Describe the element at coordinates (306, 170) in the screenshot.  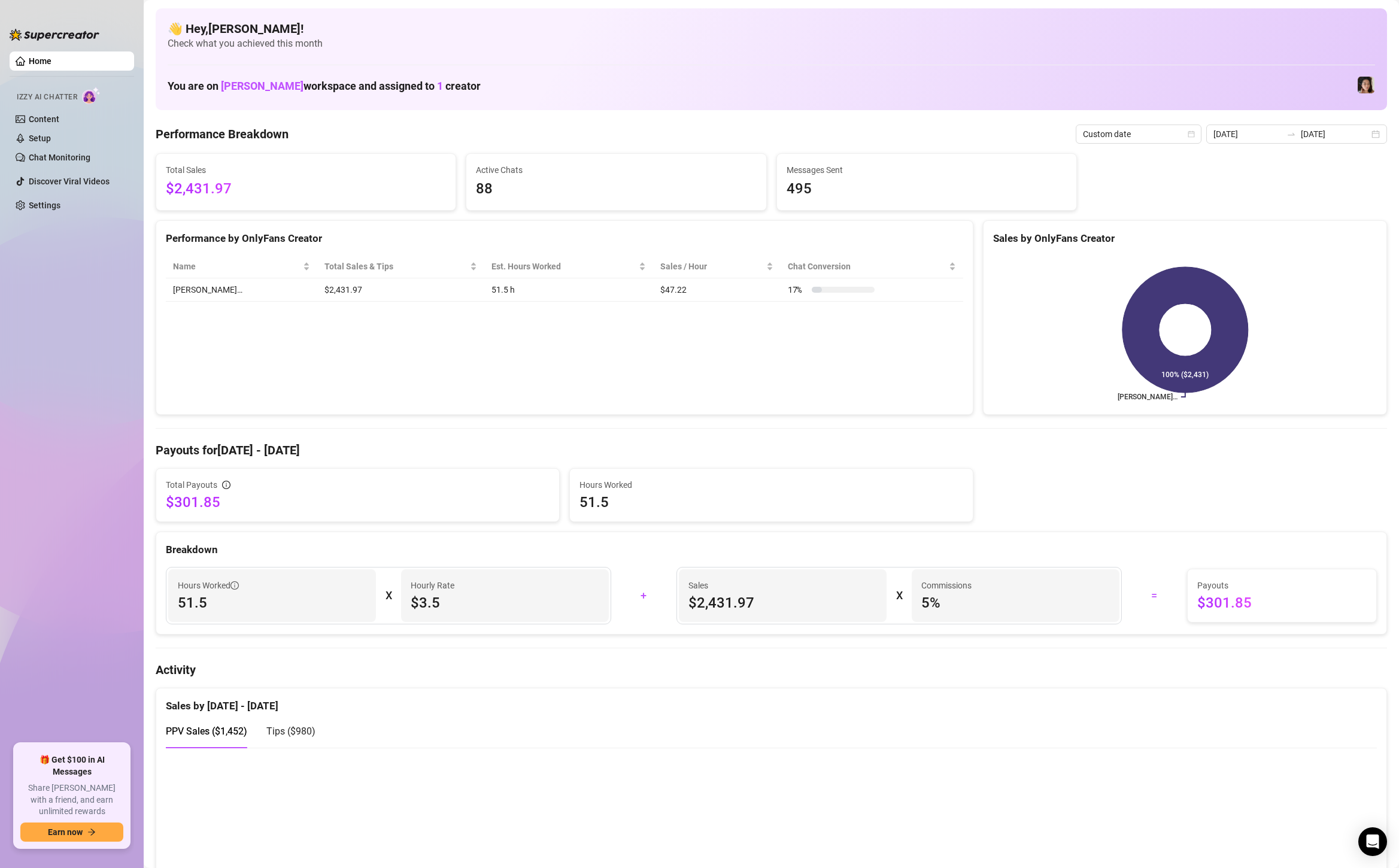
I see `span: Total Sales` at that location.